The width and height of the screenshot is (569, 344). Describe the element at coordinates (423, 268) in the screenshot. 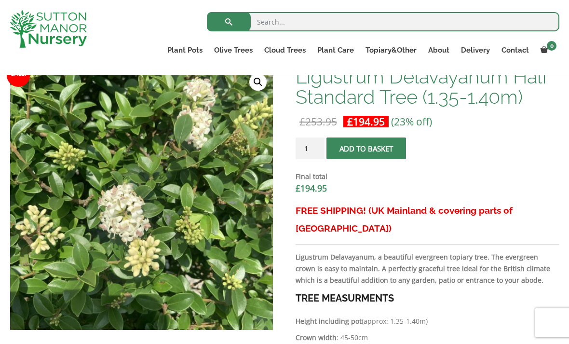

I see `strong: Ligustrum Delavayanum, a beautiful evergreen topiary tree. The evergreen crown is easy to maintai...` at that location.